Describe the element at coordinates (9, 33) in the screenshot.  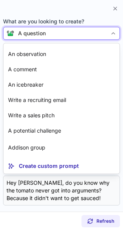
I see `img: Connie from ContactOut` at that location.